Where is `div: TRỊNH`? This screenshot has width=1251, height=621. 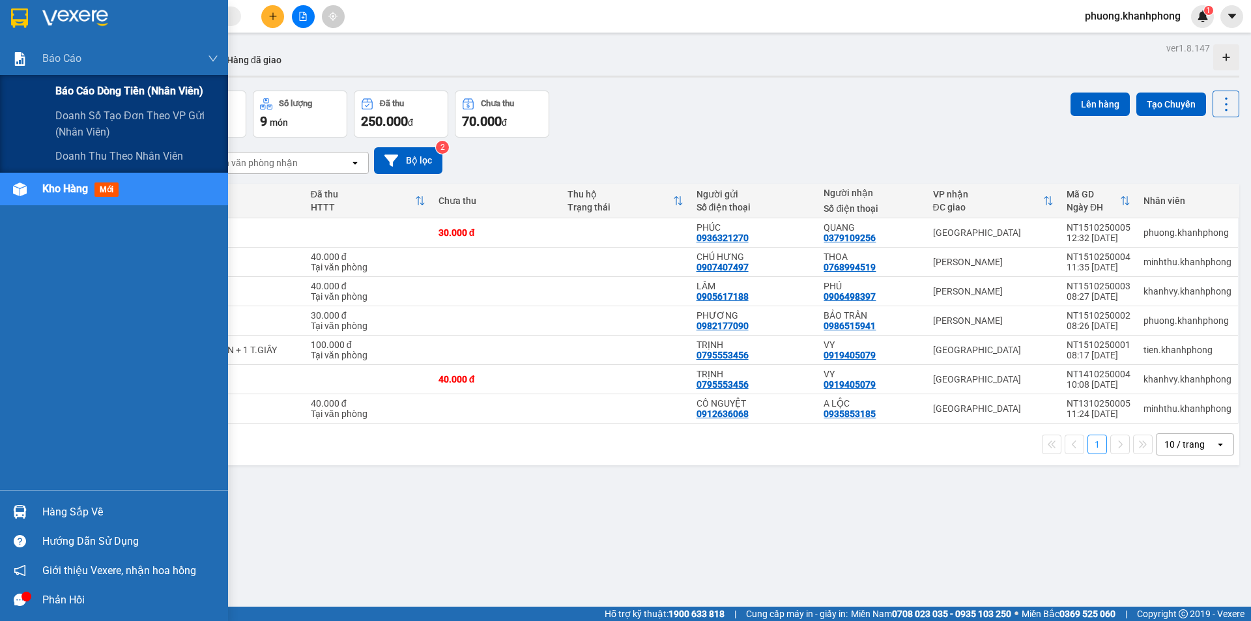 div: TRỊNH is located at coordinates (754, 374).